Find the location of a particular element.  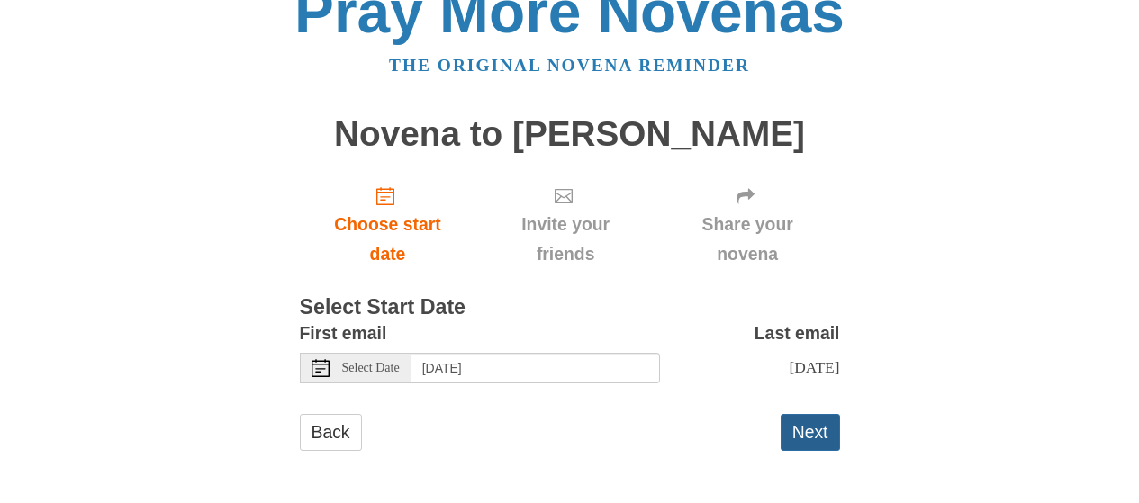

button: Next is located at coordinates (810, 432).